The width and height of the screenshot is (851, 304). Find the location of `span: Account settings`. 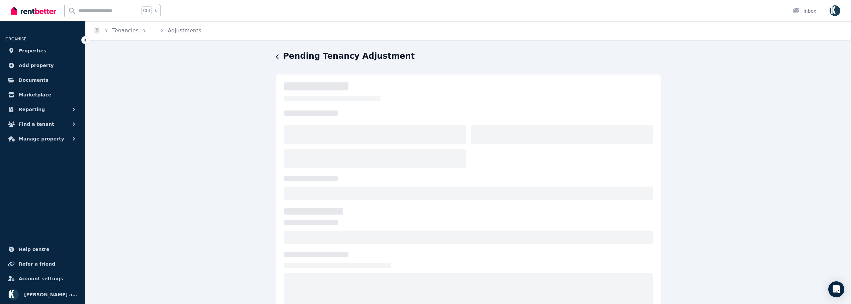

span: Account settings is located at coordinates (41, 279).